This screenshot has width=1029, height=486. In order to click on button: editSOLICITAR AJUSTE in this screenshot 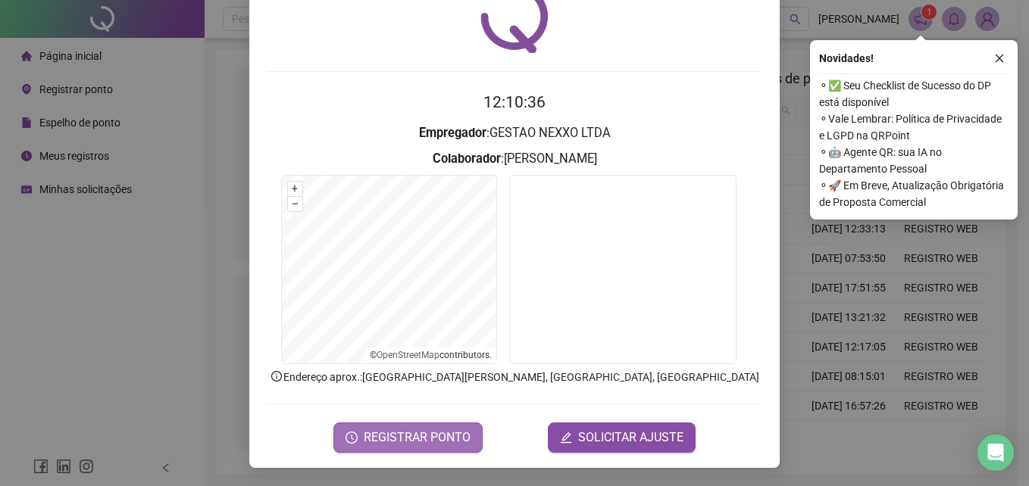, I will do `click(621, 438)`.